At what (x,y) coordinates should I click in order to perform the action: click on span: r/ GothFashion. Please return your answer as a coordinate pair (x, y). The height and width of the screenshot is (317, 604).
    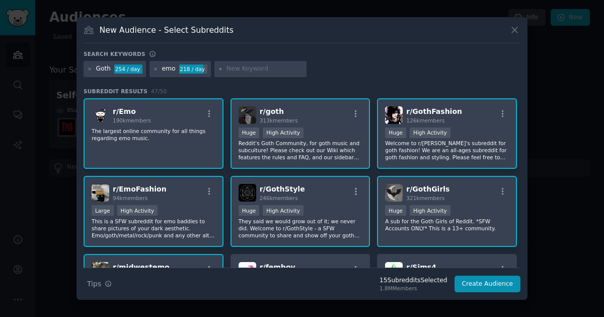
    Looking at the image, I should click on (434, 111).